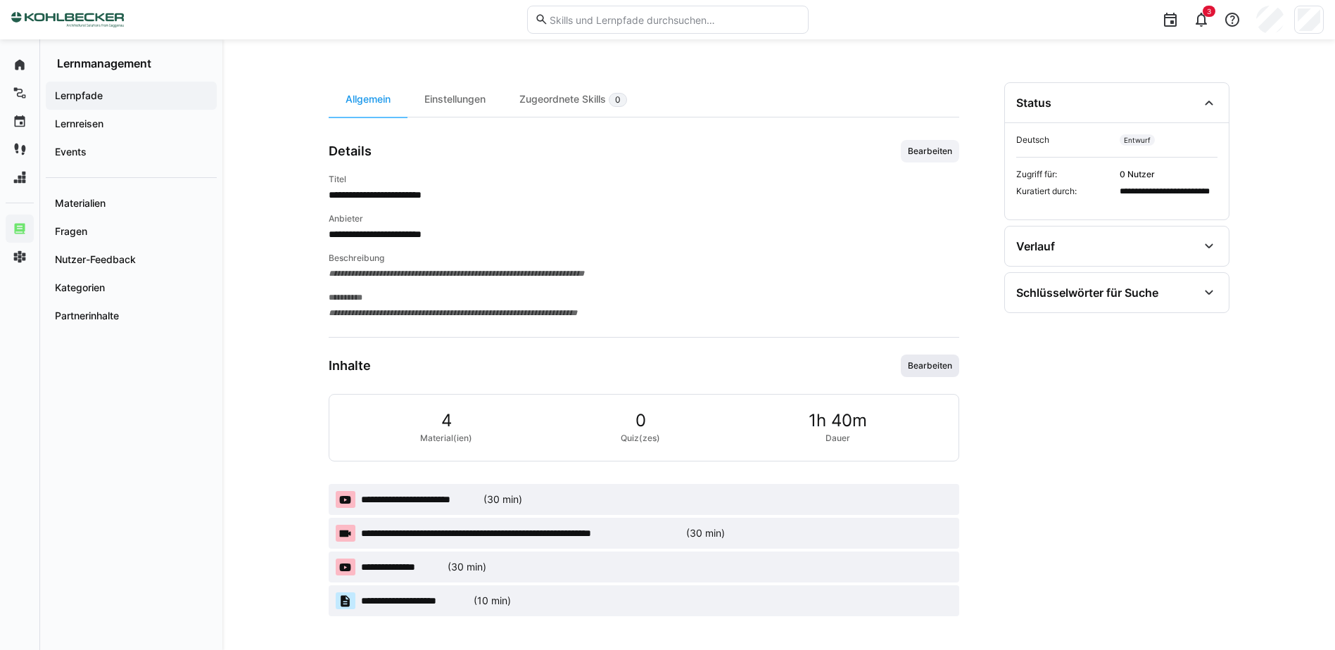  What do you see at coordinates (640, 438) in the screenshot?
I see `span: Quiz(zes)` at bounding box center [640, 438].